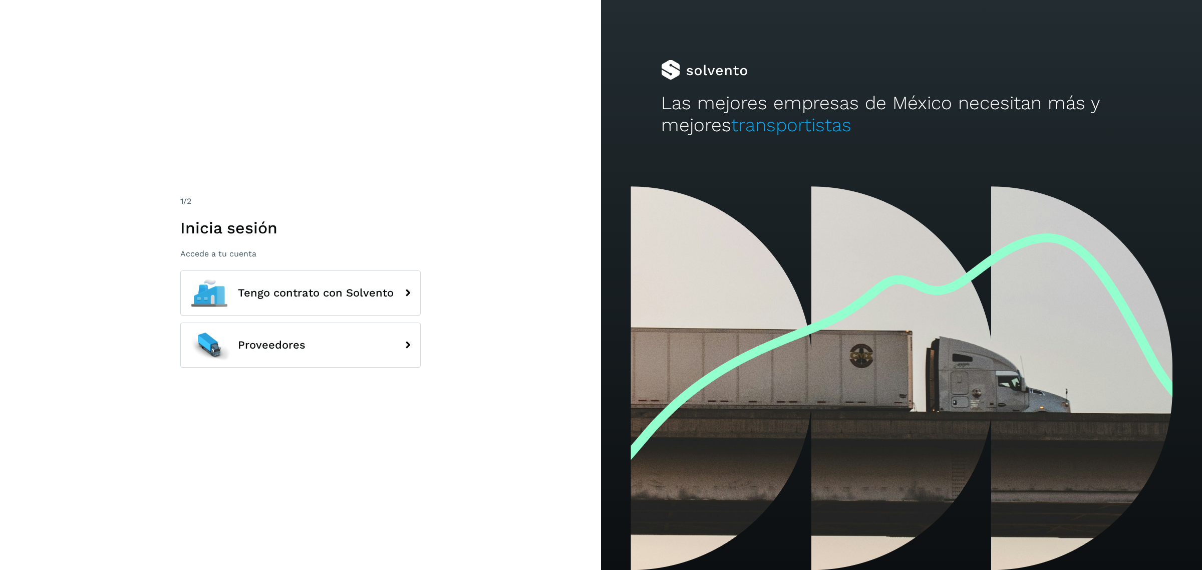 The width and height of the screenshot is (1202, 570). Describe the element at coordinates (301, 345) in the screenshot. I see `button: Proveedores` at that location.